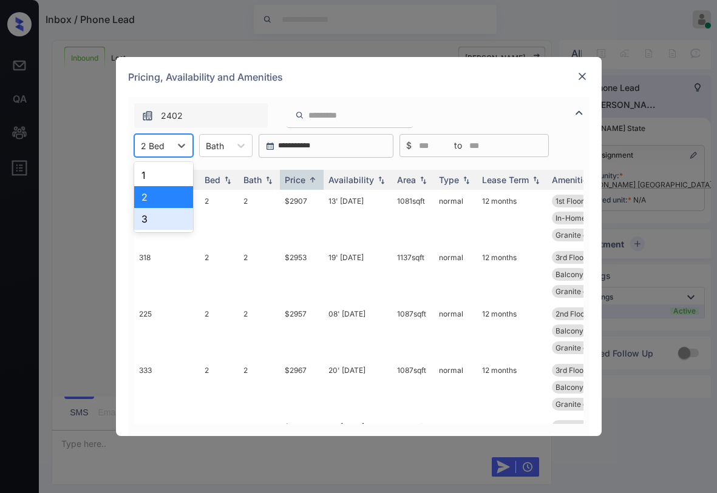  Describe the element at coordinates (458, 146) in the screenshot. I see `span: to` at that location.